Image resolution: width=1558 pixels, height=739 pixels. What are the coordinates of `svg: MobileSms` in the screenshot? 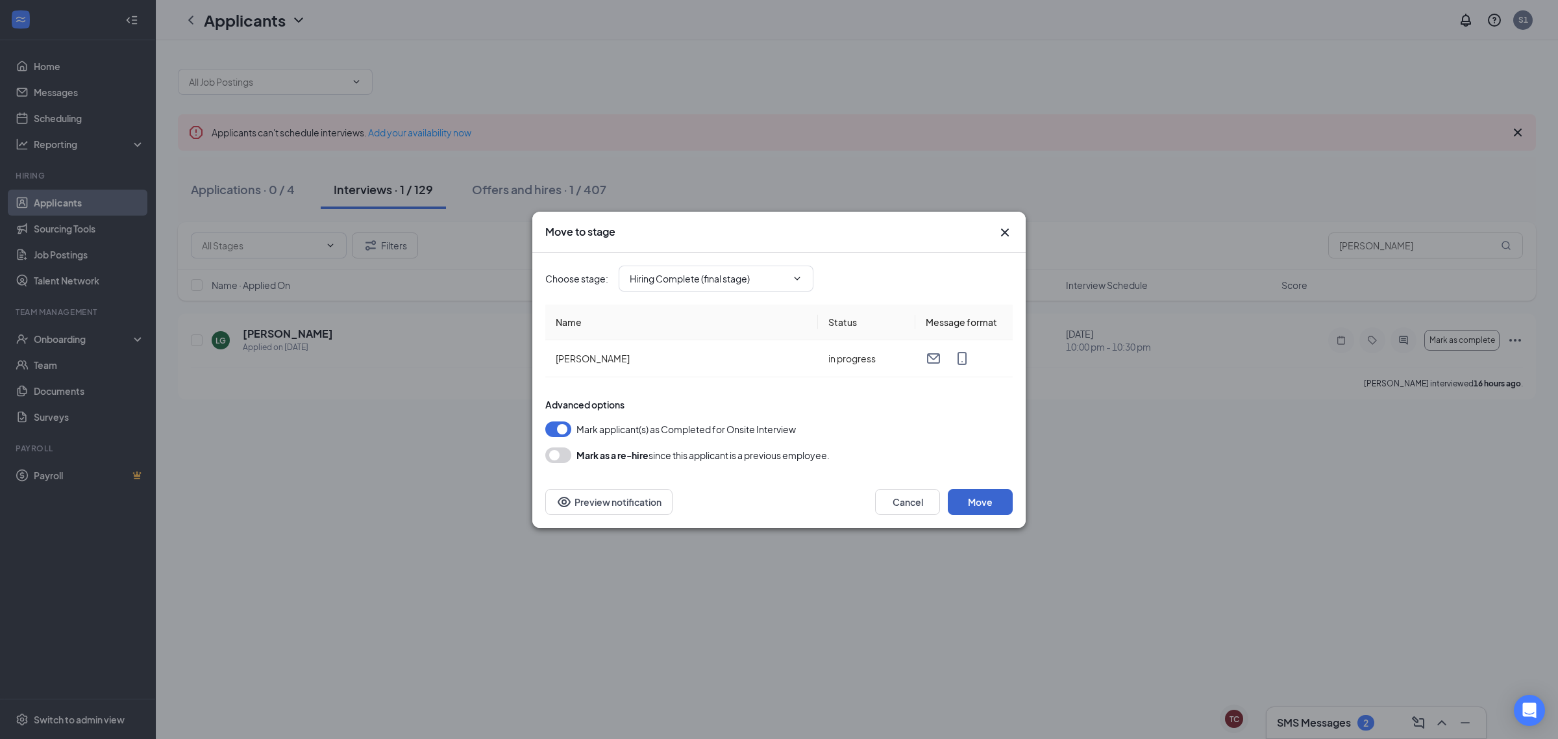 It's located at (962, 358).